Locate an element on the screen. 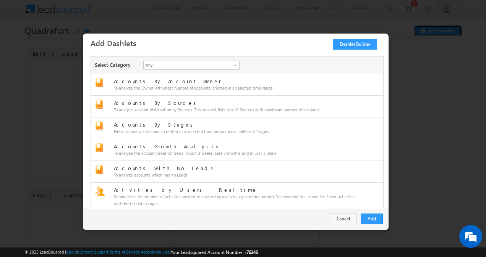  div: To analyze account distribution by Sources. This dashlet lists top 10 Sources with maximum number... is located at coordinates (235, 110).